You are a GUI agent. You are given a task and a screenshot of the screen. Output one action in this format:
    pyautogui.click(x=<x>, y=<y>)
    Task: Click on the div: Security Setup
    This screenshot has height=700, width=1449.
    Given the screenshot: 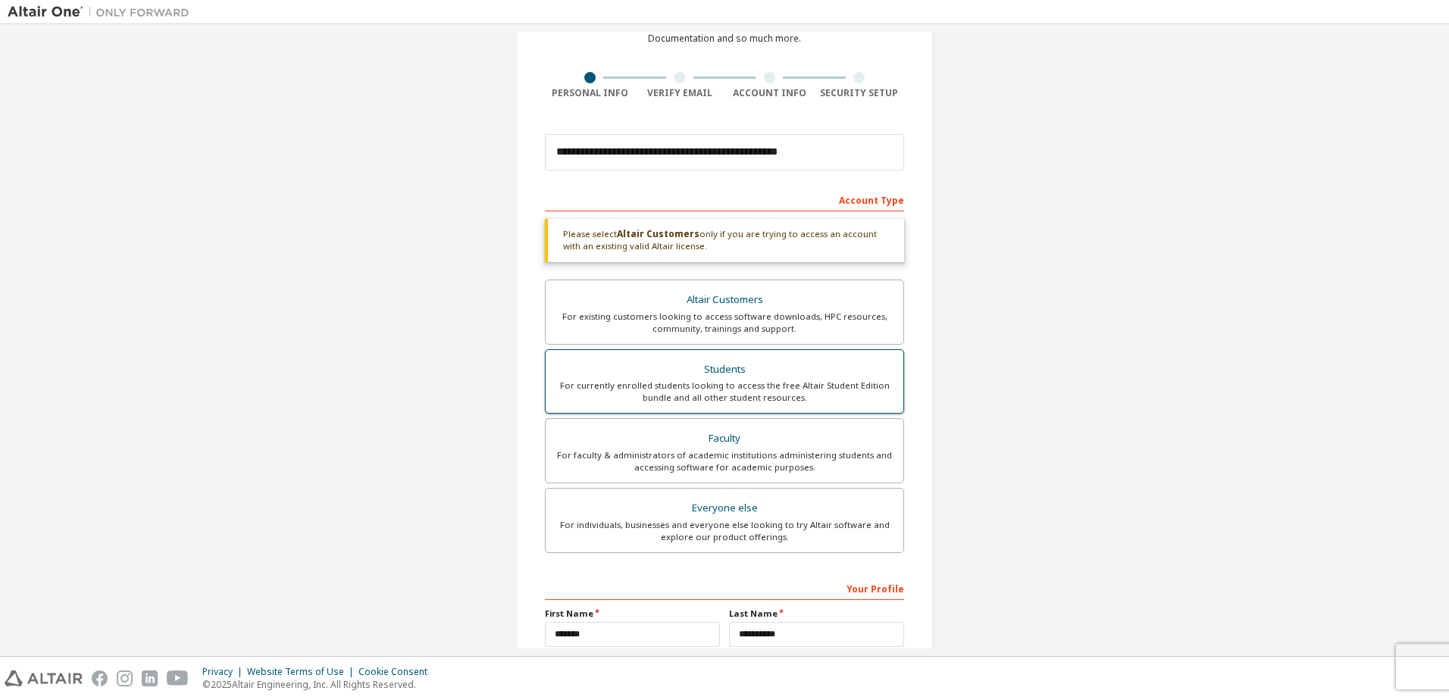 What is the action you would take?
    pyautogui.click(x=860, y=93)
    